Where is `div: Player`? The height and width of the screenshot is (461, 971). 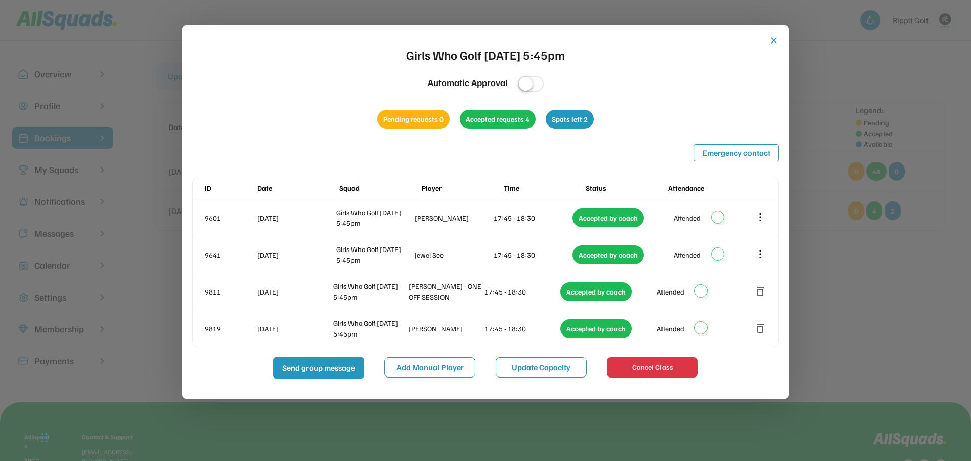
div: Player is located at coordinates (462, 188).